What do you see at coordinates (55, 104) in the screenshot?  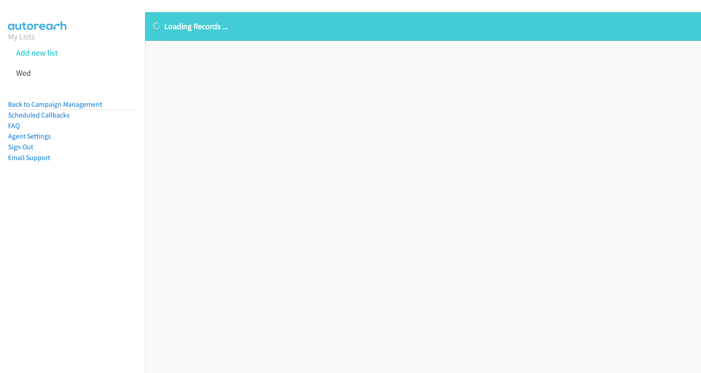 I see `a: Back to Campaign Management` at bounding box center [55, 104].